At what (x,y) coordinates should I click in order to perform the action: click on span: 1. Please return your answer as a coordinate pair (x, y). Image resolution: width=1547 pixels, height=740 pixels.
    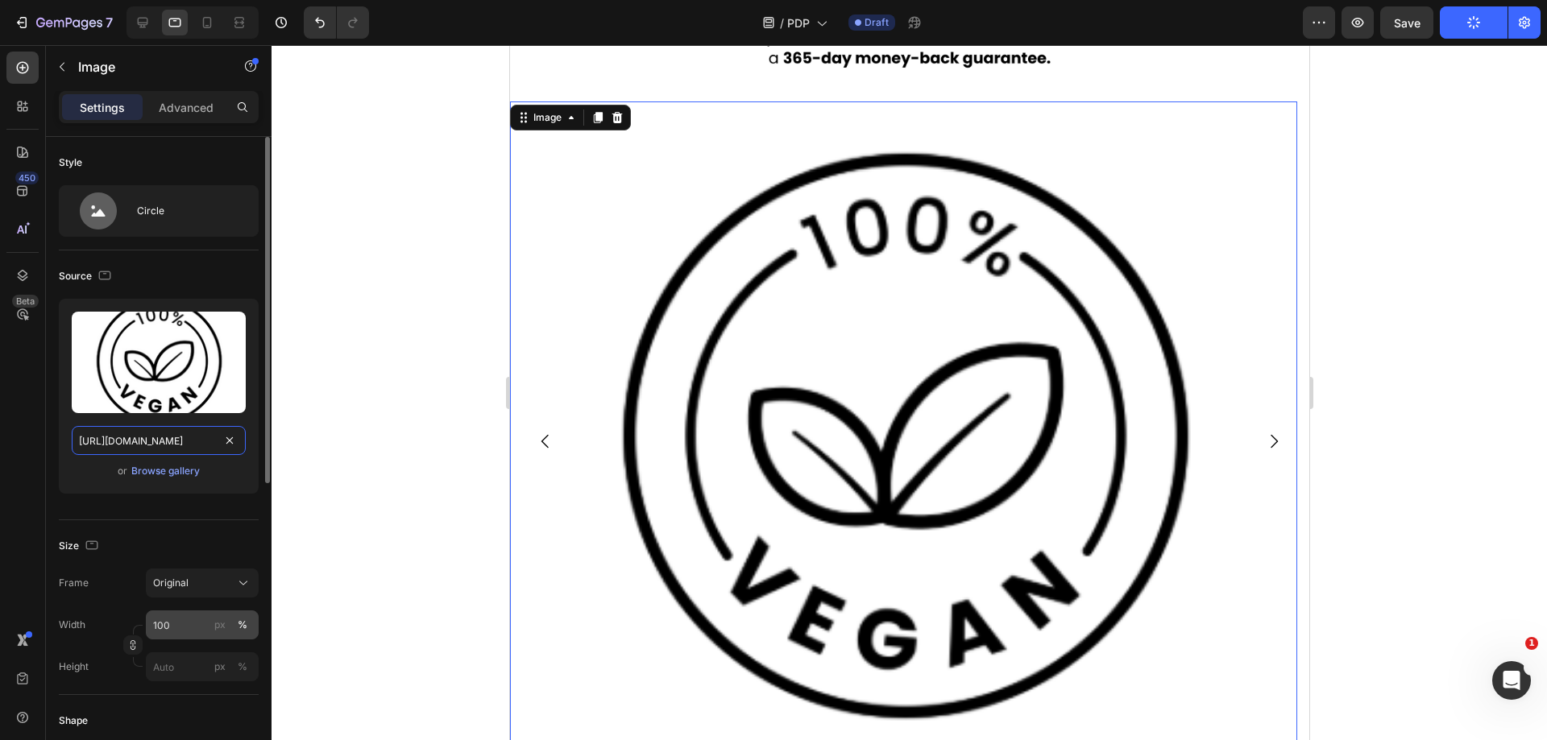
    Looking at the image, I should click on (1532, 644).